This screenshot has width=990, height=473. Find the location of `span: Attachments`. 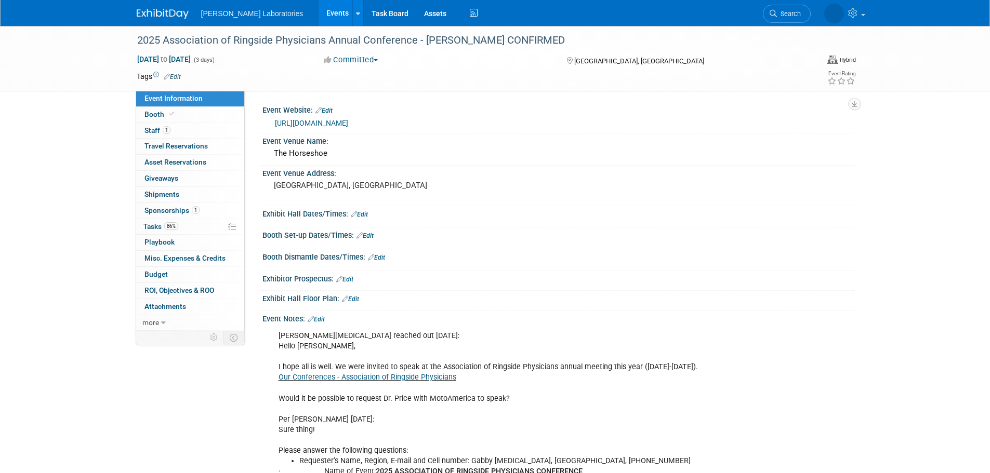

span: Attachments is located at coordinates (165, 307).